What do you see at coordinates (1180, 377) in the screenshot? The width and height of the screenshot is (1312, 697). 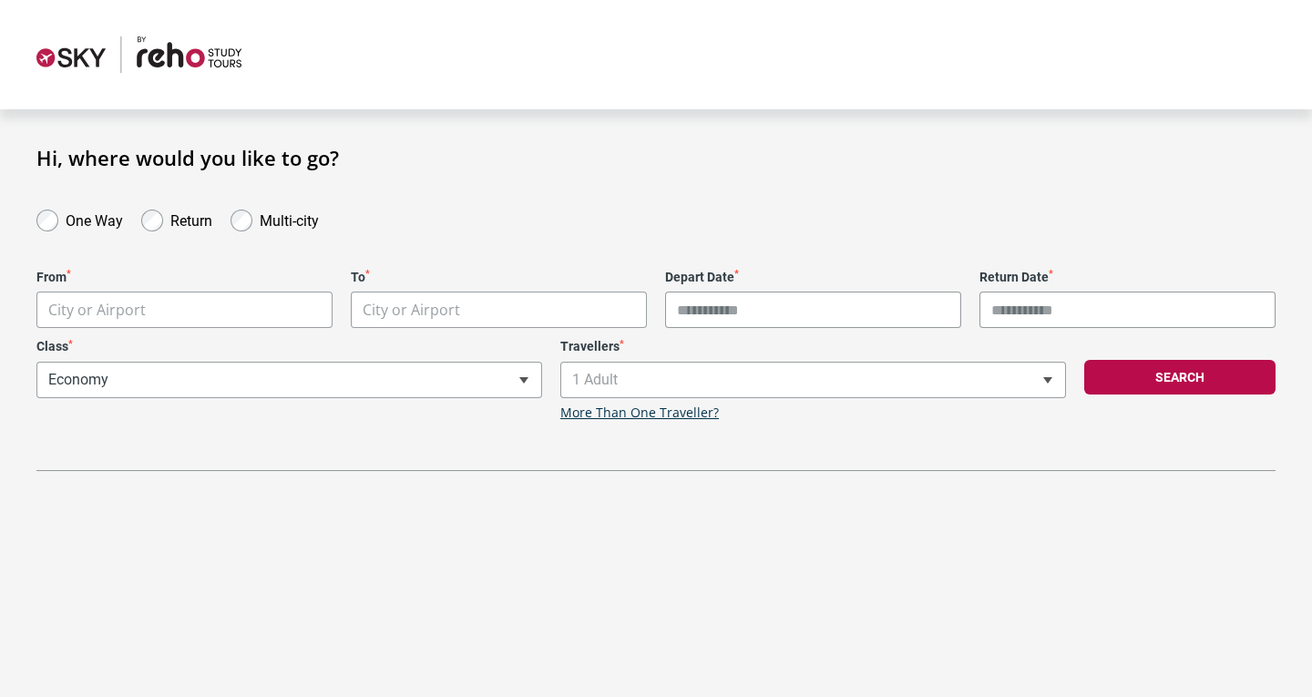 I see `button: Search` at bounding box center [1180, 377].